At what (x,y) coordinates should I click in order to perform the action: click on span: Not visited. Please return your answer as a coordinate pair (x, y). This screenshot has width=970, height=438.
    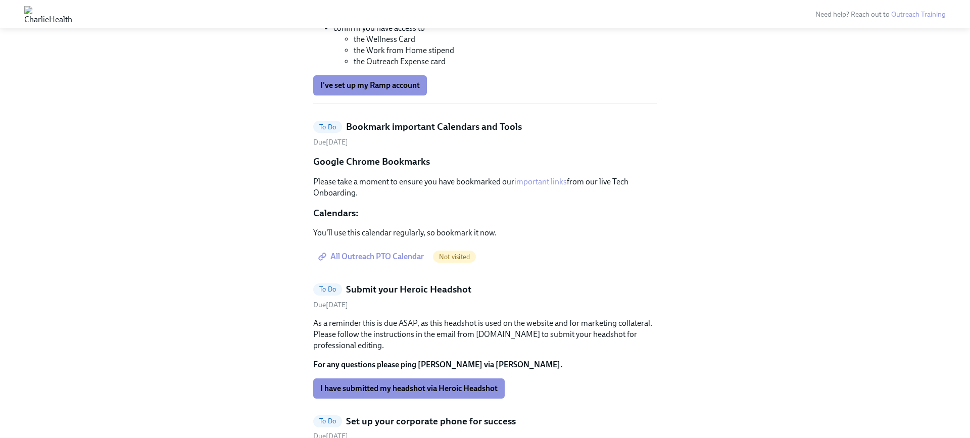
    Looking at the image, I should click on (454, 257).